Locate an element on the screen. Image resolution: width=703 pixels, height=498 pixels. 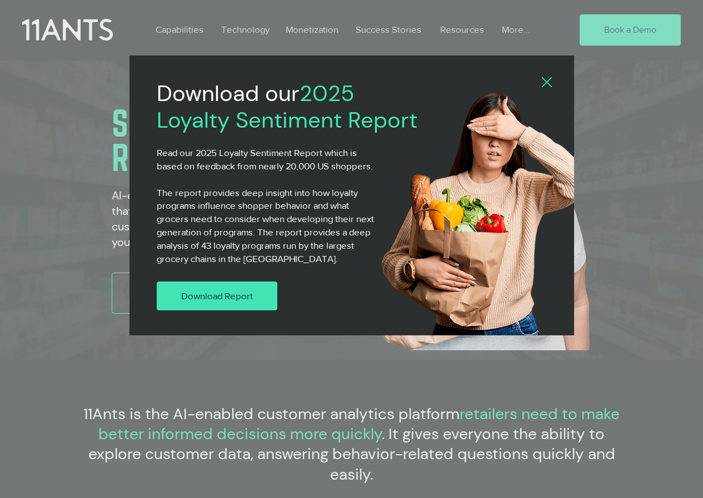
img: 11ants shopper4.png is located at coordinates (487, 219).